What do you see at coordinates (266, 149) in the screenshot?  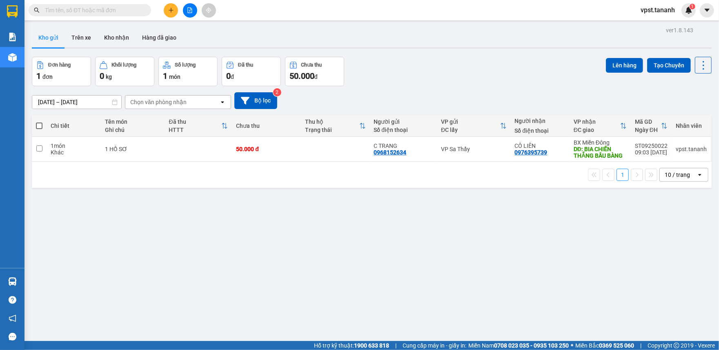 I see `div: 50.000 đ` at bounding box center [266, 149].